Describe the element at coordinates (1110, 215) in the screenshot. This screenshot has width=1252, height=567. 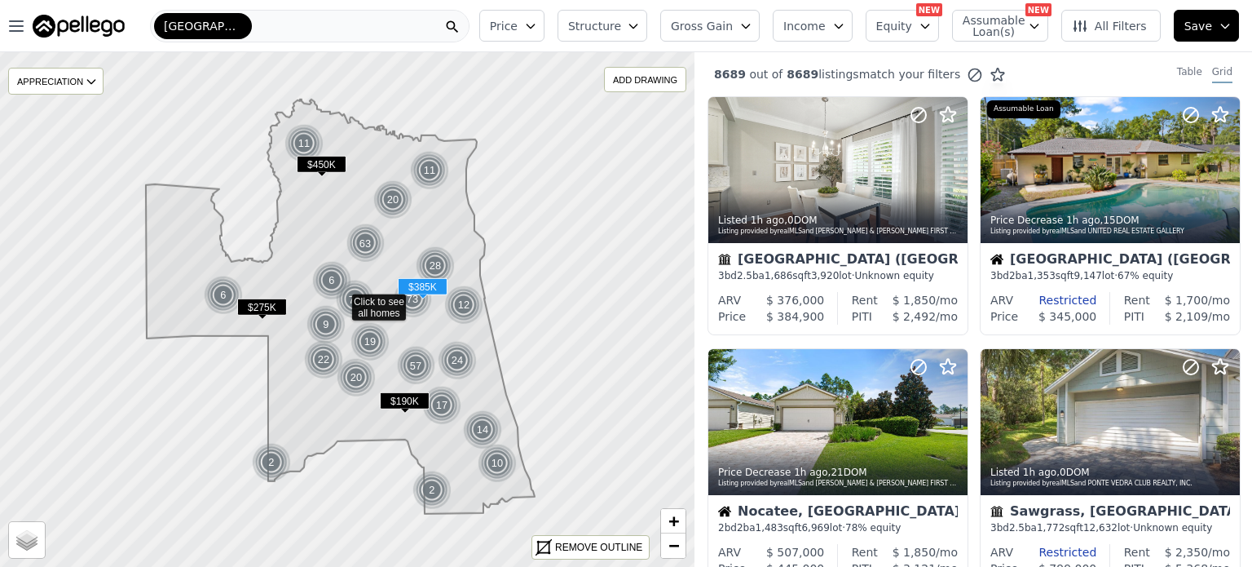
I see `a: Price Decrease 1h ago,15DOMListing provided byrealMLSand UNITED REAL ESTATE GALLERYAssumable Loan...` at that location.